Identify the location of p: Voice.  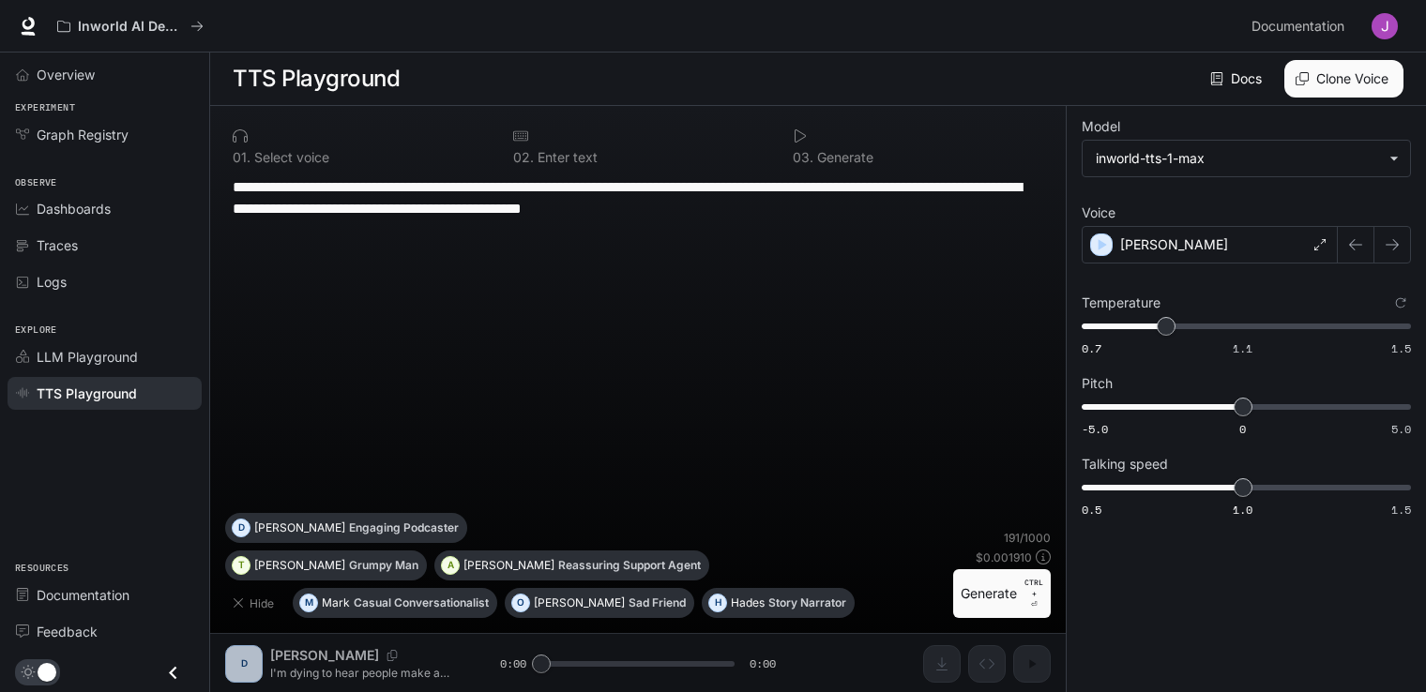
(1098, 213).